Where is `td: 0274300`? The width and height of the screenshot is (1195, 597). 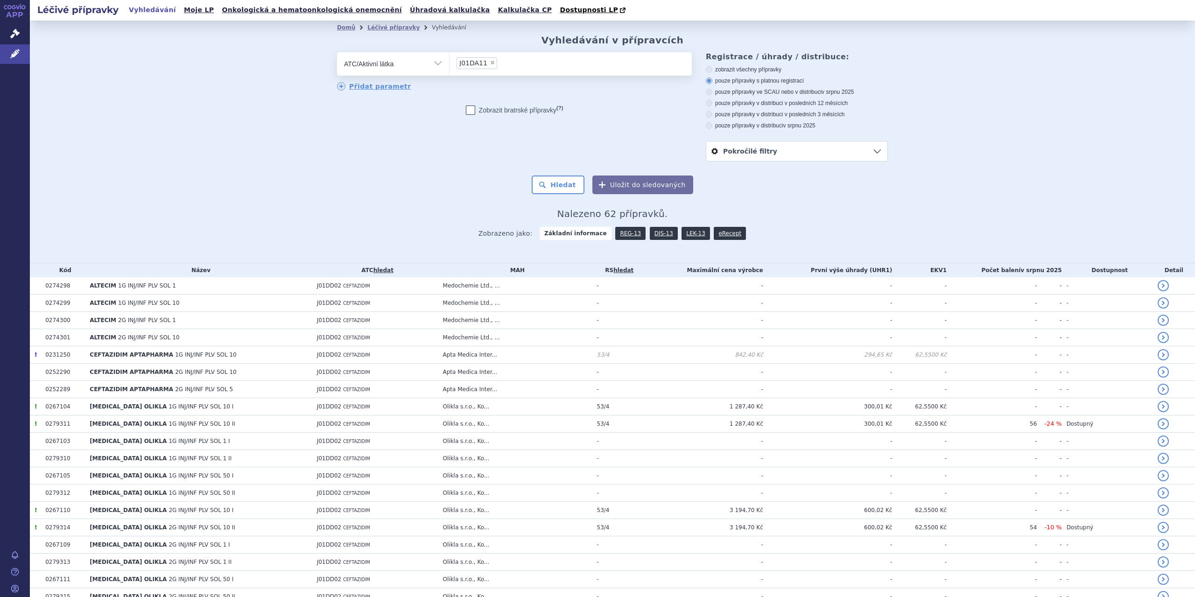
td: 0274300 is located at coordinates (63, 320).